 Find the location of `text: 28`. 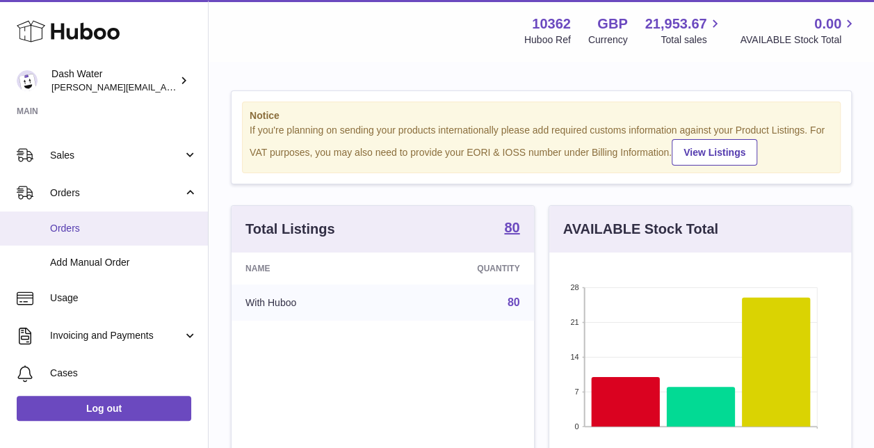

text: 28 is located at coordinates (575, 287).